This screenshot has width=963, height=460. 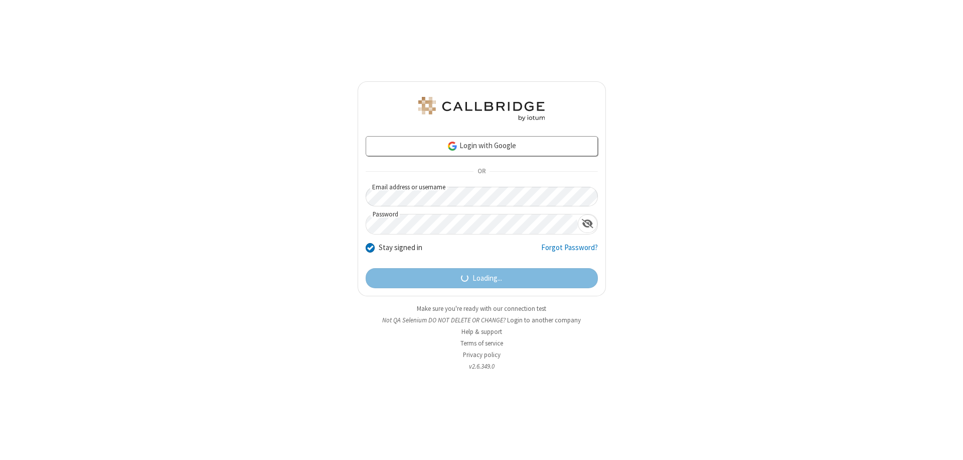 I want to click on input: Email address or username, so click(x=482, y=196).